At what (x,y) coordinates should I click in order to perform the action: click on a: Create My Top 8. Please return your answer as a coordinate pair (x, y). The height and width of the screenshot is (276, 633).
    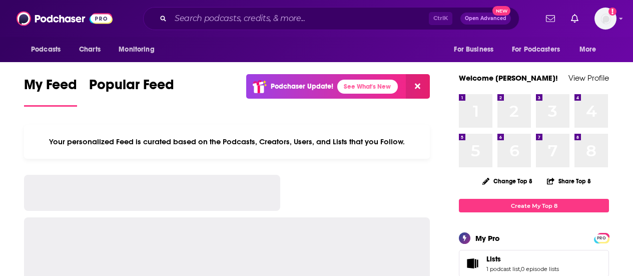
    Looking at the image, I should click on (534, 205).